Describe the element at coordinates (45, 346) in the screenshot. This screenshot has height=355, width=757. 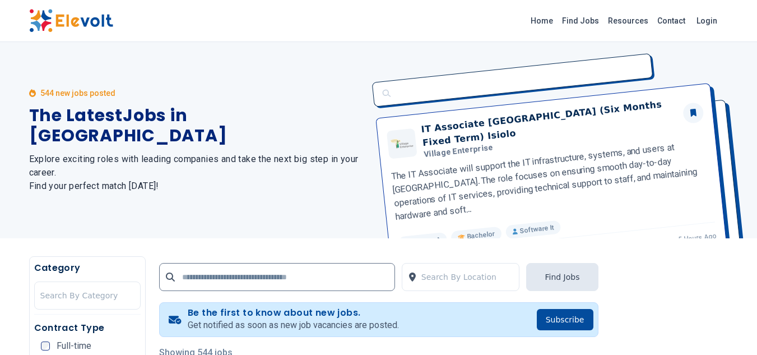
I see `input: Full-time` at that location.